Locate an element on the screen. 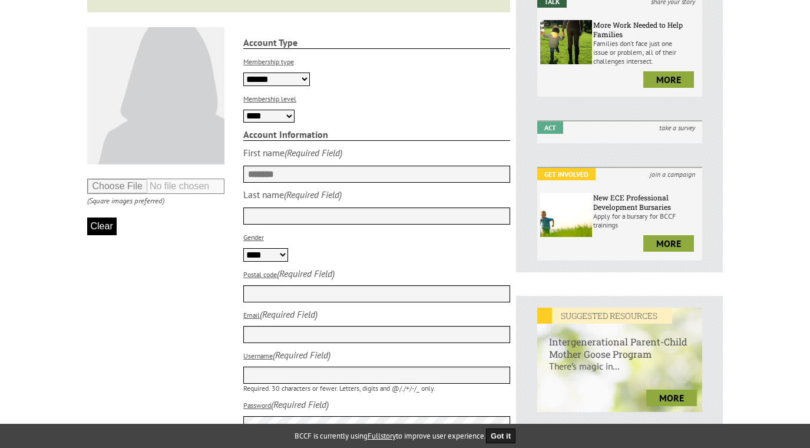  div: Last name is located at coordinates (263, 194).